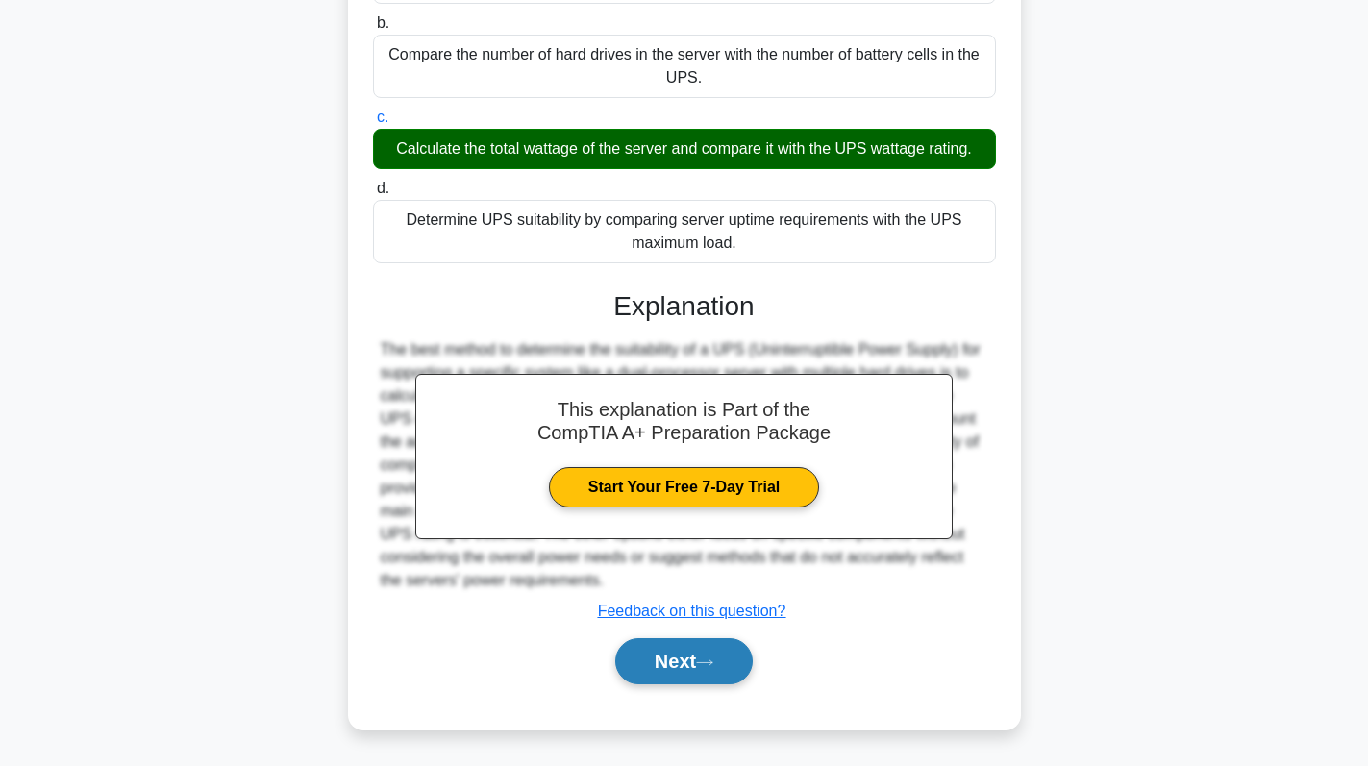 This screenshot has width=1368, height=766. Describe the element at coordinates (383, 187) in the screenshot. I see `span: d.` at that location.